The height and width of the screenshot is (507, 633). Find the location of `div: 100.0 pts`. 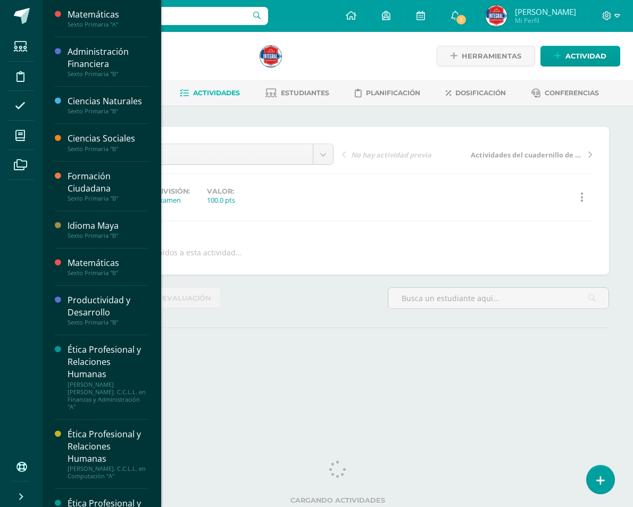

div: 100.0 pts is located at coordinates (221, 200).